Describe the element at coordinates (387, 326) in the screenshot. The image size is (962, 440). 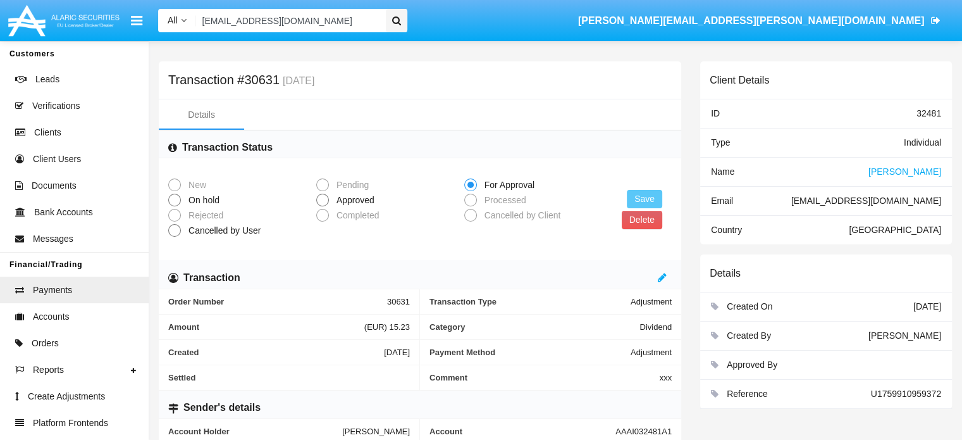
I see `span: (EUR) 15.23` at that location.